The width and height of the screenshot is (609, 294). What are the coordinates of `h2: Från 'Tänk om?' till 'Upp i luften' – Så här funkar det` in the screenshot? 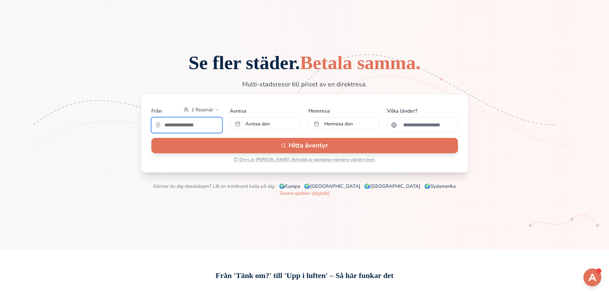 It's located at (304, 275).